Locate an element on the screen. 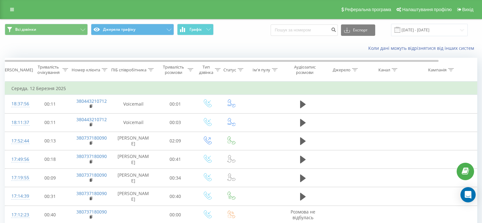  div: 17:49:56 is located at coordinates (18, 159).